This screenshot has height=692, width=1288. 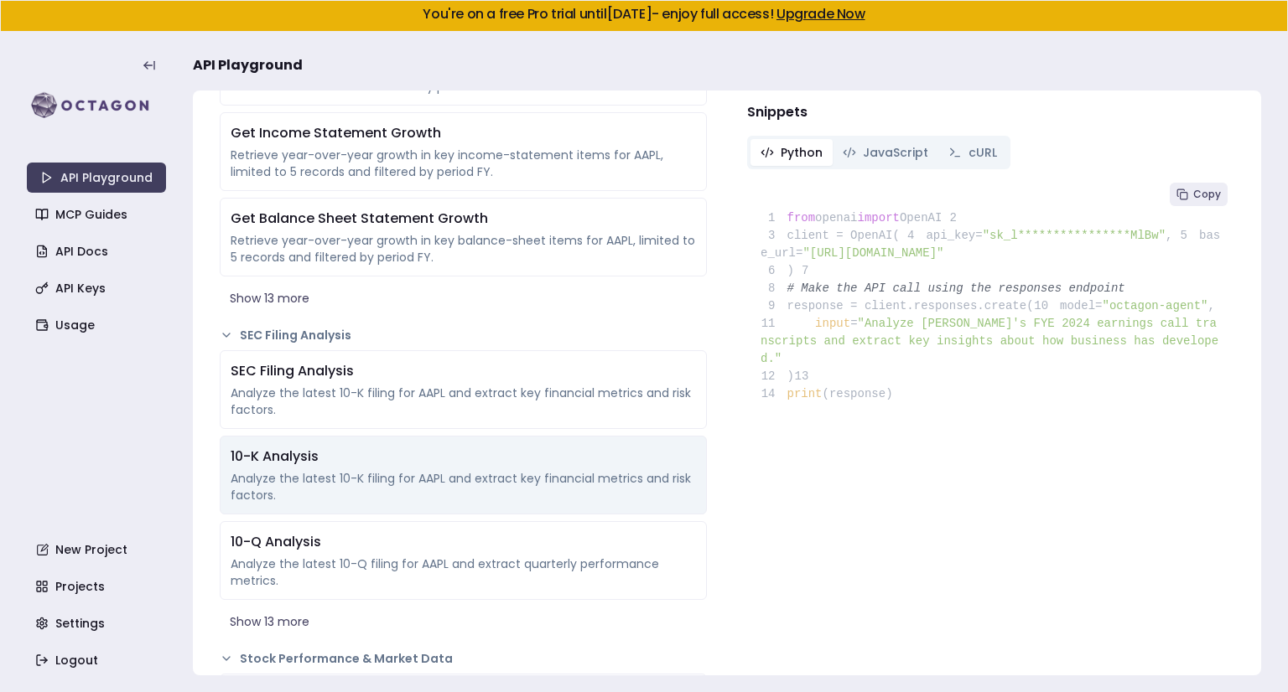 I want to click on div: Retrieve year-over-year growth in key income-statement items for AAPL, limited to 5 records and f..., so click(x=463, y=163).